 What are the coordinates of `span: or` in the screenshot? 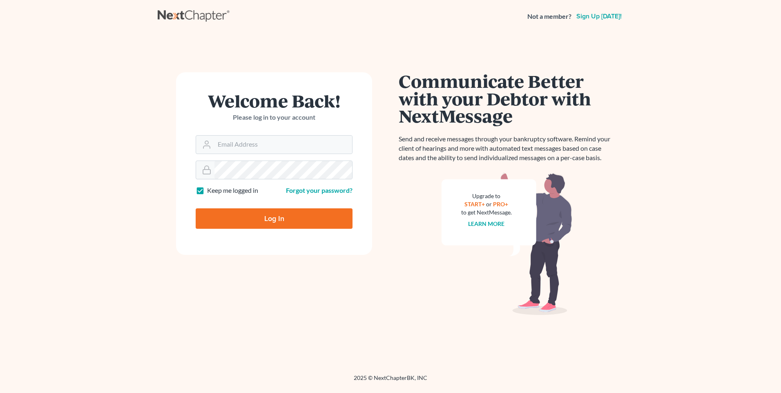 It's located at (490, 204).